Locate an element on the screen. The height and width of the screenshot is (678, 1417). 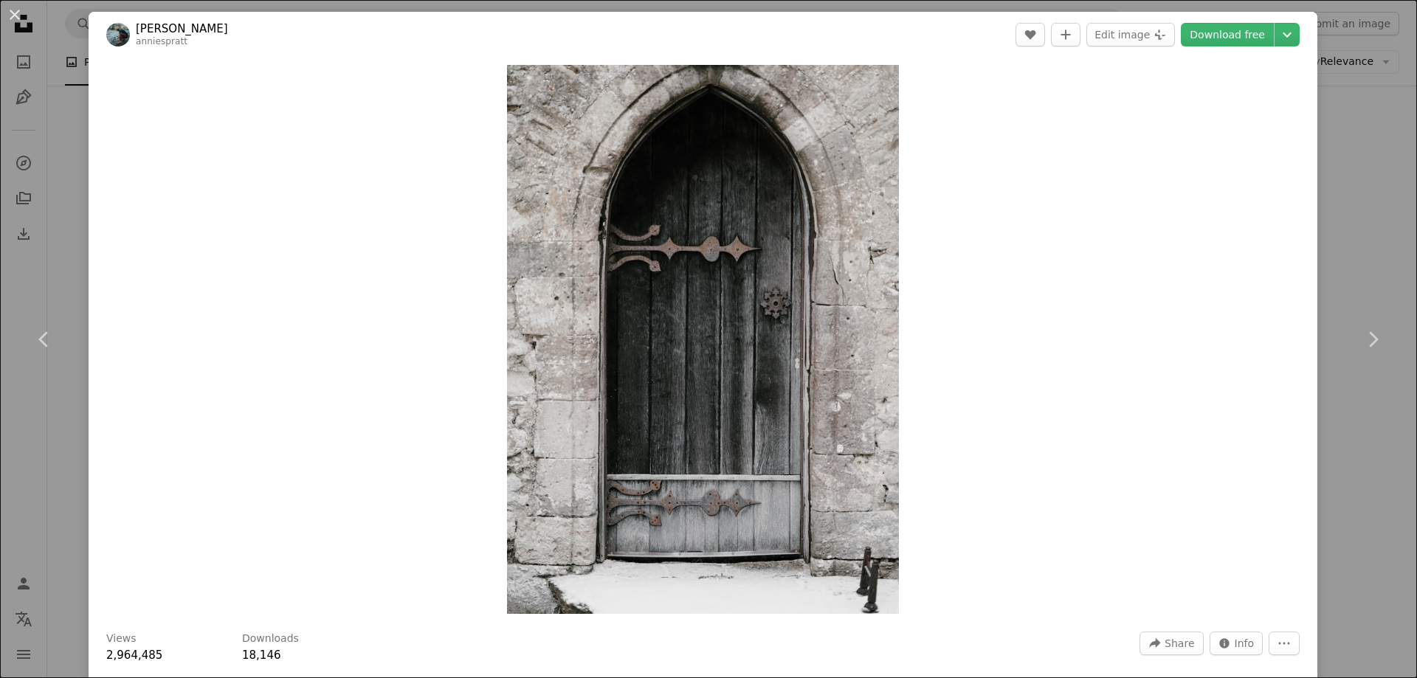
button: Edit image is located at coordinates (1131, 35).